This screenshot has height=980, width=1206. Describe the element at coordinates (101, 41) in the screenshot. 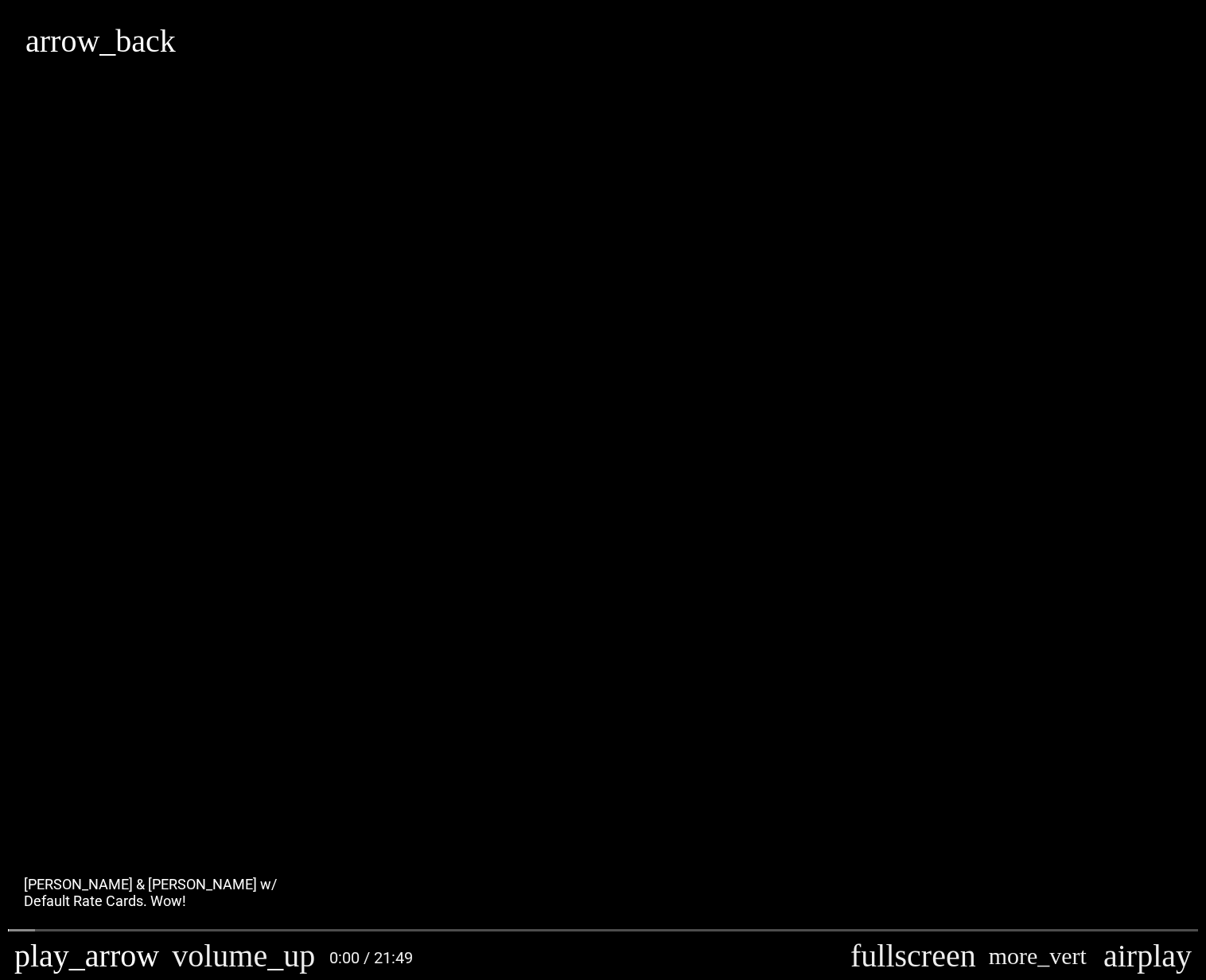

I see `button: arrow_back` at that location.